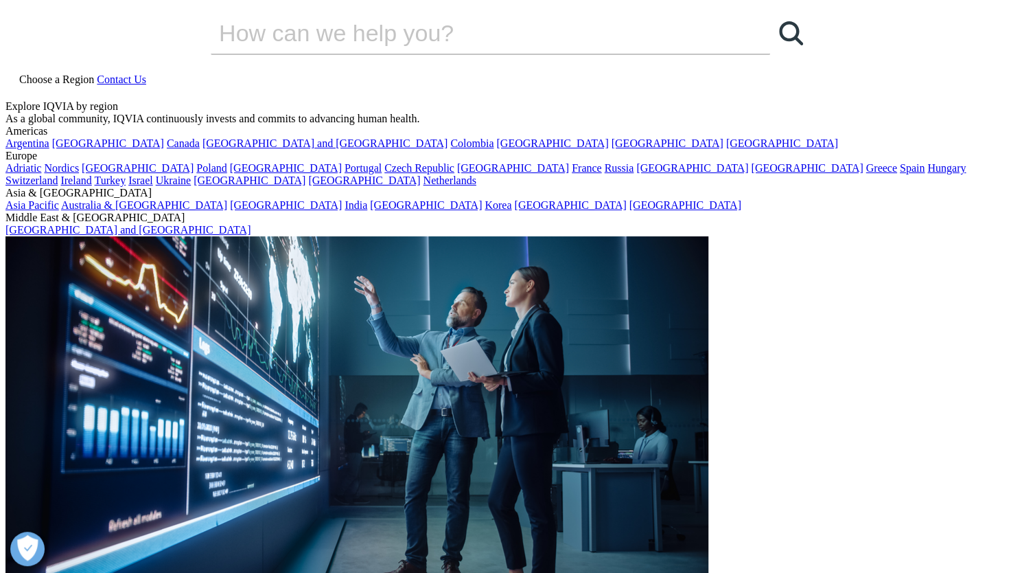 The image size is (1022, 573). What do you see at coordinates (947, 168) in the screenshot?
I see `a: Hungary` at bounding box center [947, 168].